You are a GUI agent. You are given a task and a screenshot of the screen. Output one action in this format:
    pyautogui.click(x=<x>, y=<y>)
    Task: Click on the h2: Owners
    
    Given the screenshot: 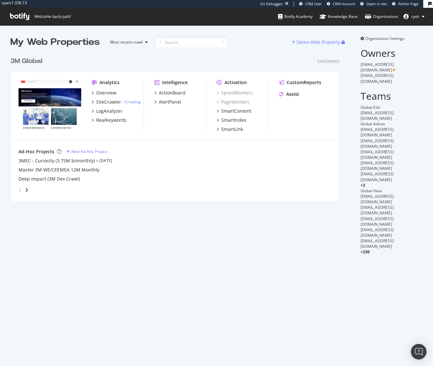 What is the action you would take?
    pyautogui.click(x=392, y=53)
    